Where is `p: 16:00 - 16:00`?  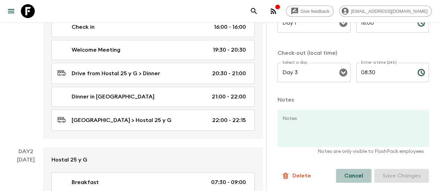 p: 16:00 - 16:00 is located at coordinates (230, 27).